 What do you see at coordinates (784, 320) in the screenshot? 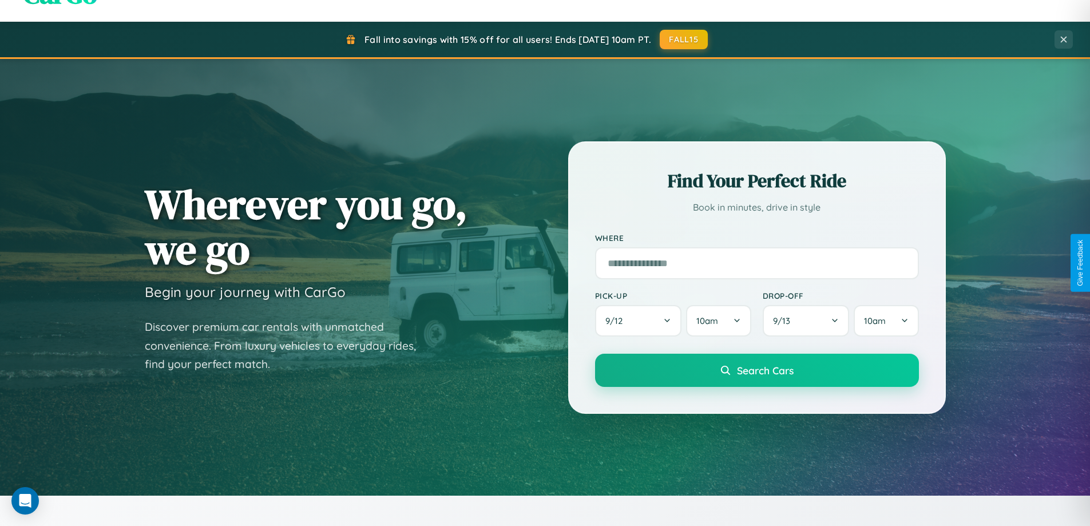
I see `span: 9 / 13` at bounding box center [784, 320].